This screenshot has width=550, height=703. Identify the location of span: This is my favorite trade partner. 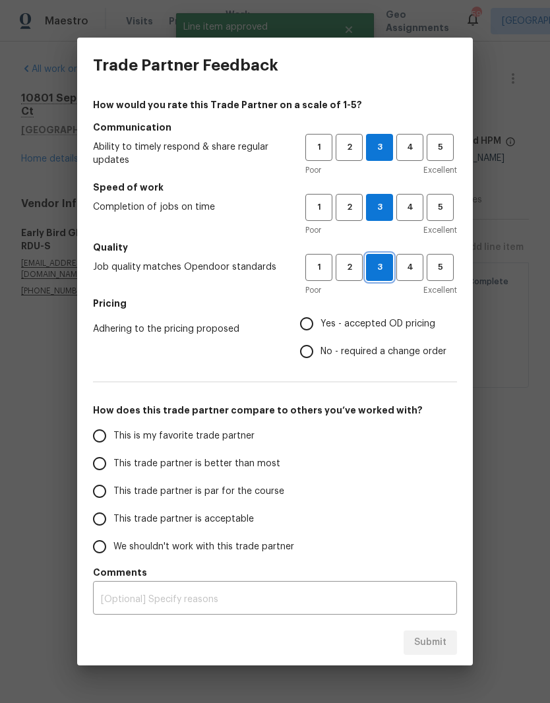
(184, 436).